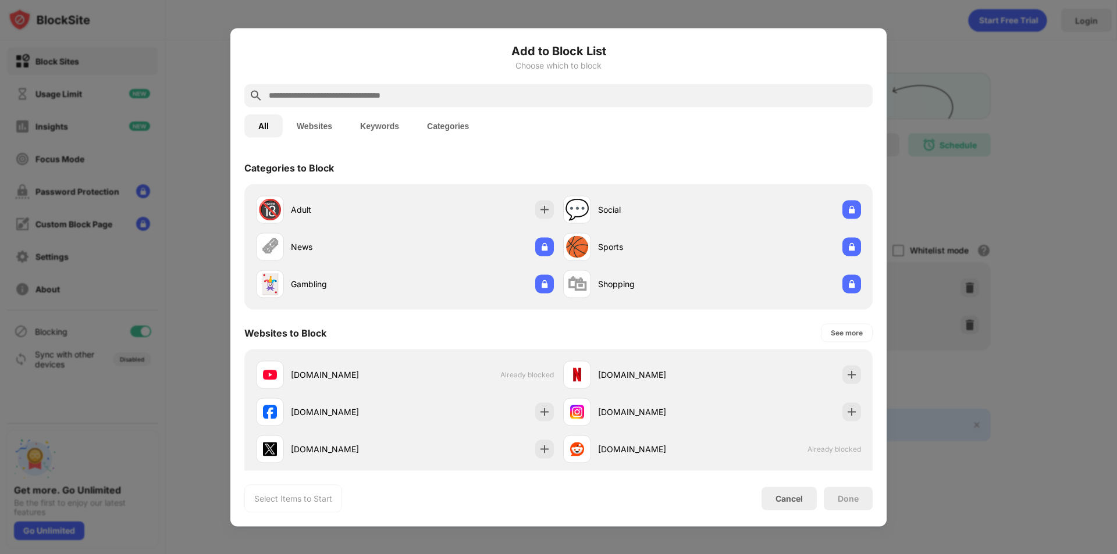 This screenshot has width=1117, height=554. What do you see at coordinates (293, 499) in the screenshot?
I see `div: Select Items to Start` at bounding box center [293, 499].